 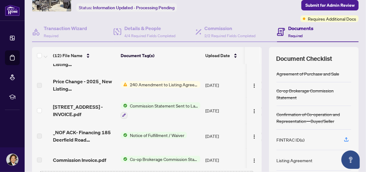 What do you see at coordinates (218, 56) in the screenshot?
I see `span: Upload Date` at bounding box center [218, 56].